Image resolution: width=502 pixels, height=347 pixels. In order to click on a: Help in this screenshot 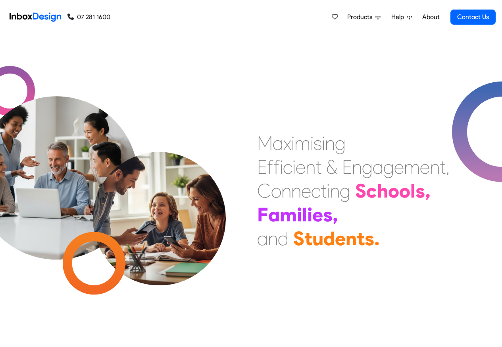, I will do `click(402, 17)`.